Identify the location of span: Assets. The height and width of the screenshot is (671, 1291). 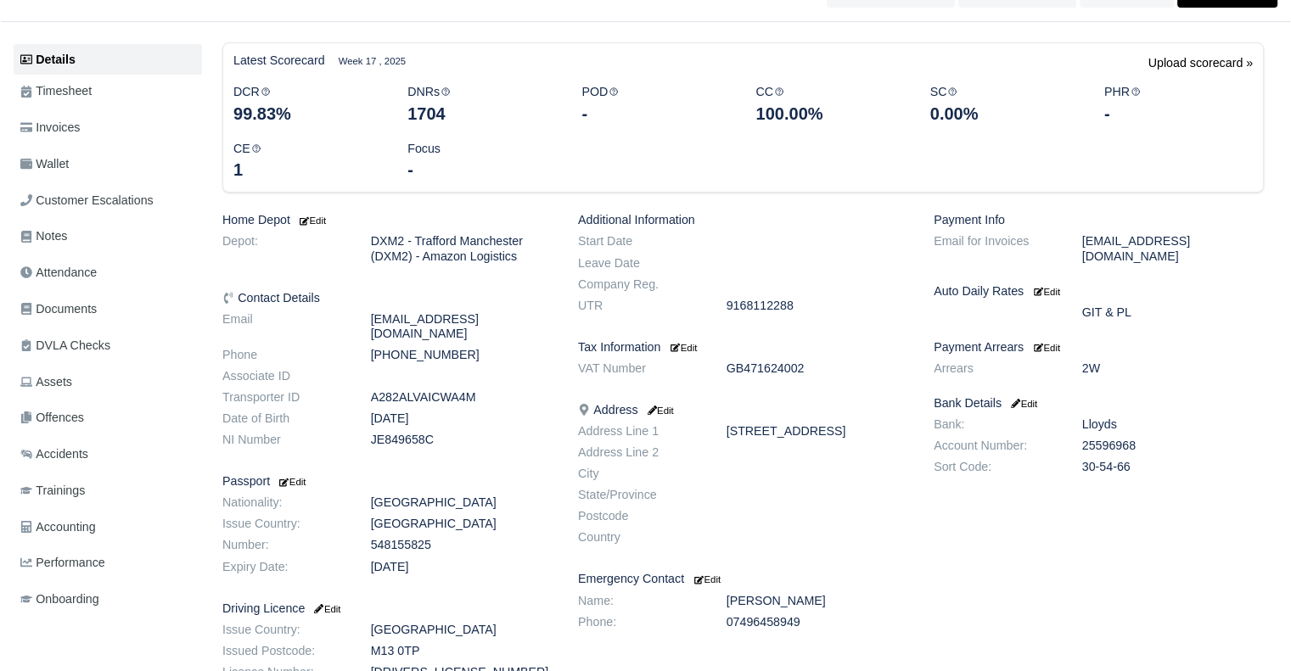
(46, 382).